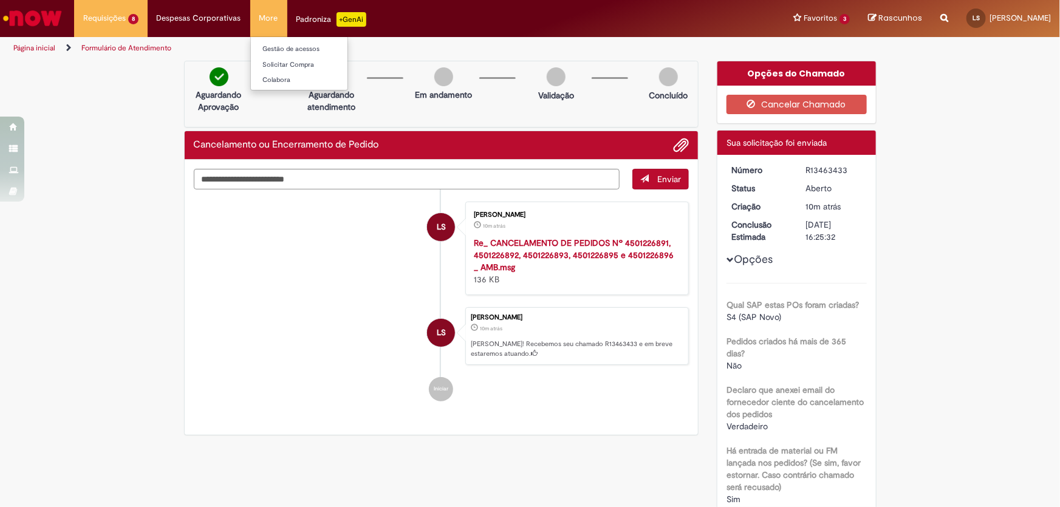 The image size is (1060, 507). I want to click on p: Aguardando Aprovação, so click(219, 101).